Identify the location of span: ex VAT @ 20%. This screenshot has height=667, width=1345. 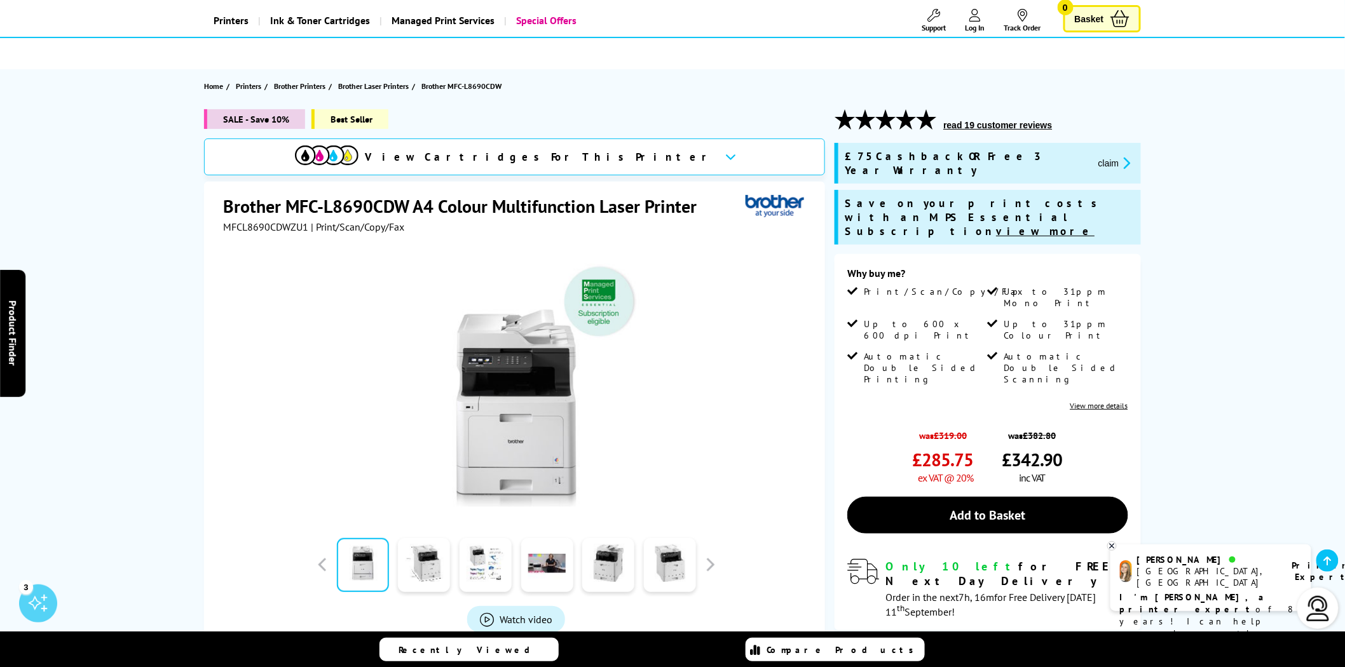
(946, 478).